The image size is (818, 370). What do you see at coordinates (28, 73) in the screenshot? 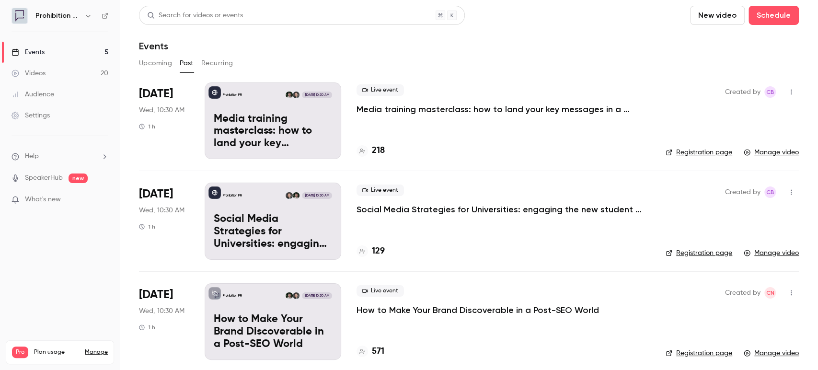
I see `div: Videos` at bounding box center [28, 73].